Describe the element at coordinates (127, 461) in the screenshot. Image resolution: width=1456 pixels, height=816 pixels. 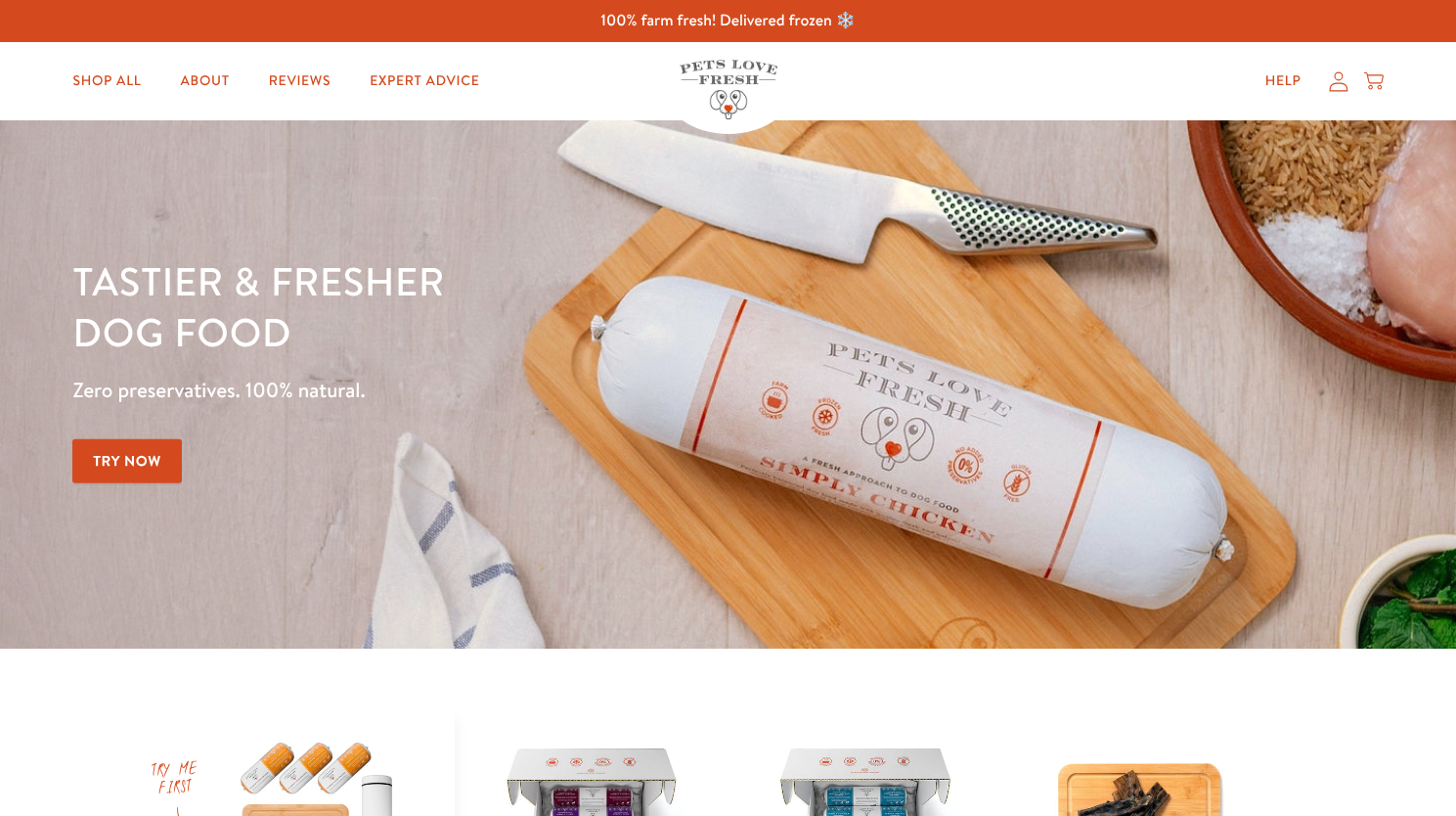
I see `a: Try Now` at that location.